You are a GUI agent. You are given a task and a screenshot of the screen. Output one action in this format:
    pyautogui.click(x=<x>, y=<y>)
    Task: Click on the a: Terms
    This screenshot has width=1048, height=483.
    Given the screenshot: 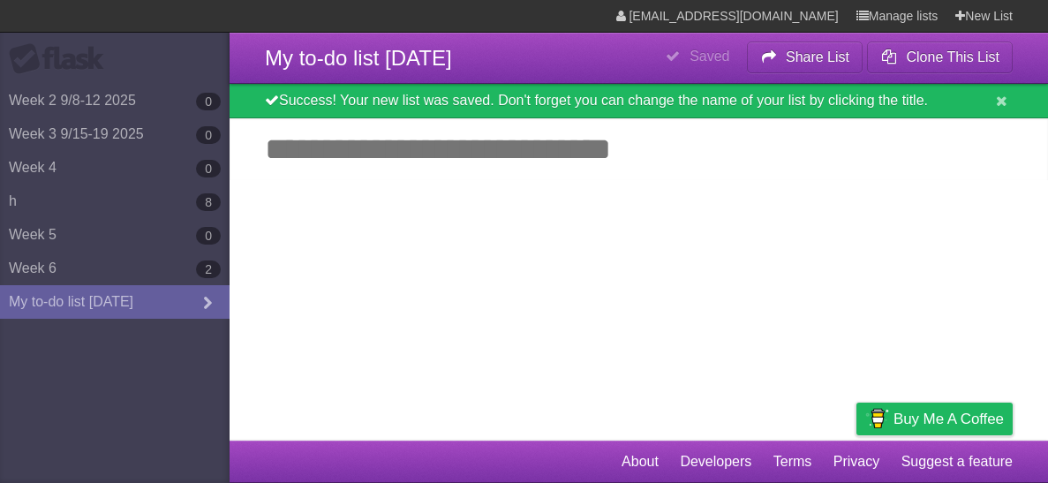 What is the action you would take?
    pyautogui.click(x=793, y=462)
    